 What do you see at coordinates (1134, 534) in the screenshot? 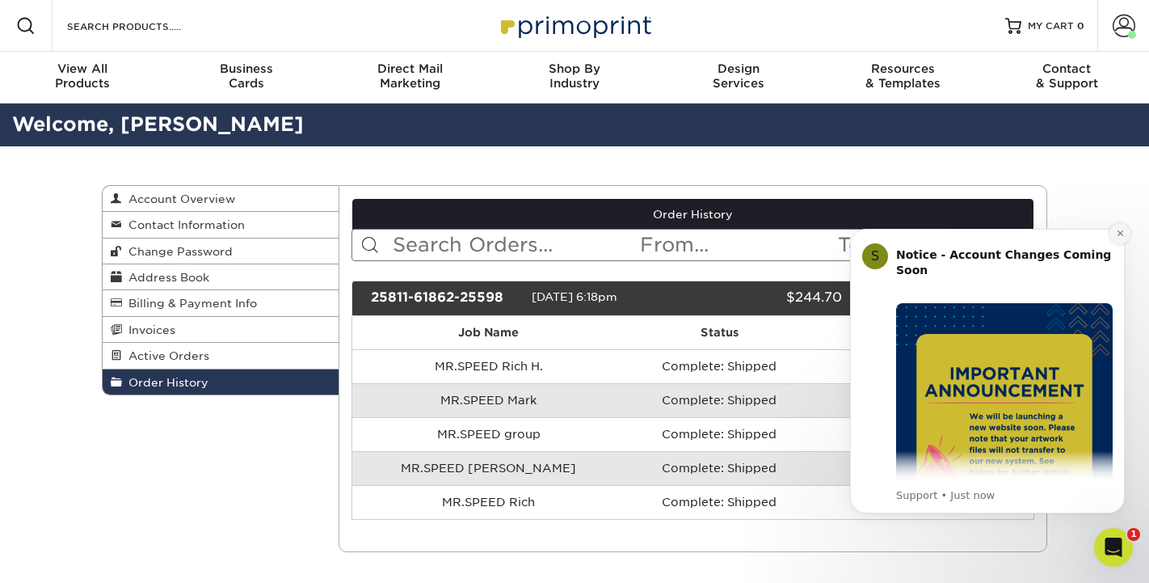
I see `span: 1` at bounding box center [1134, 534].